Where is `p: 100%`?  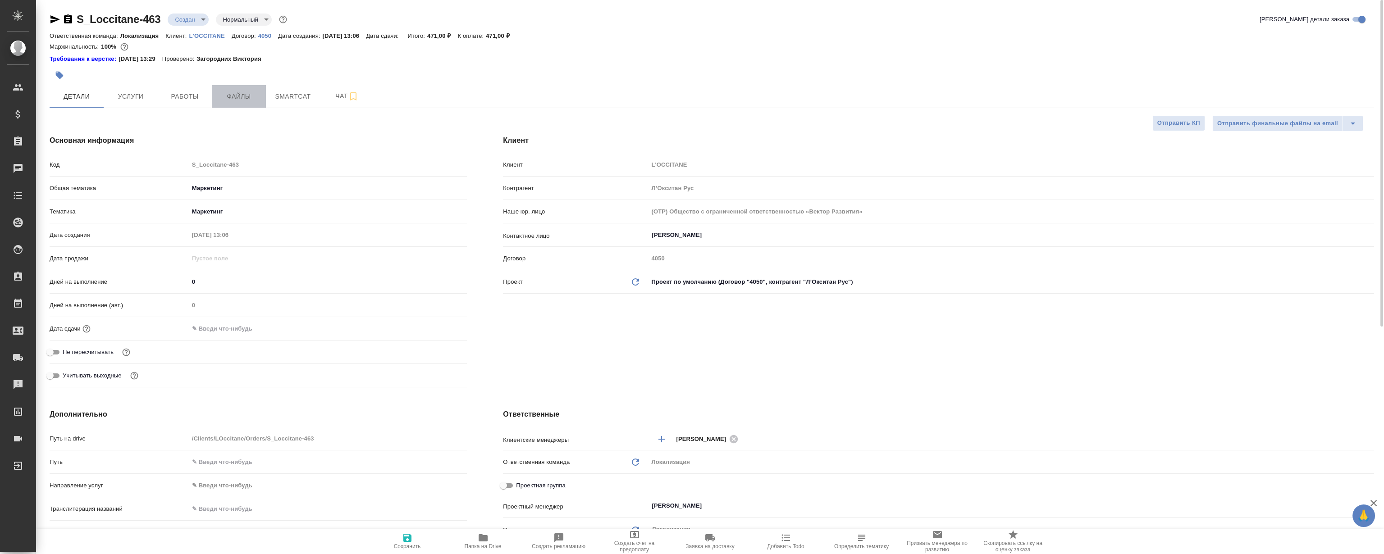
p: 100% is located at coordinates (110, 46).